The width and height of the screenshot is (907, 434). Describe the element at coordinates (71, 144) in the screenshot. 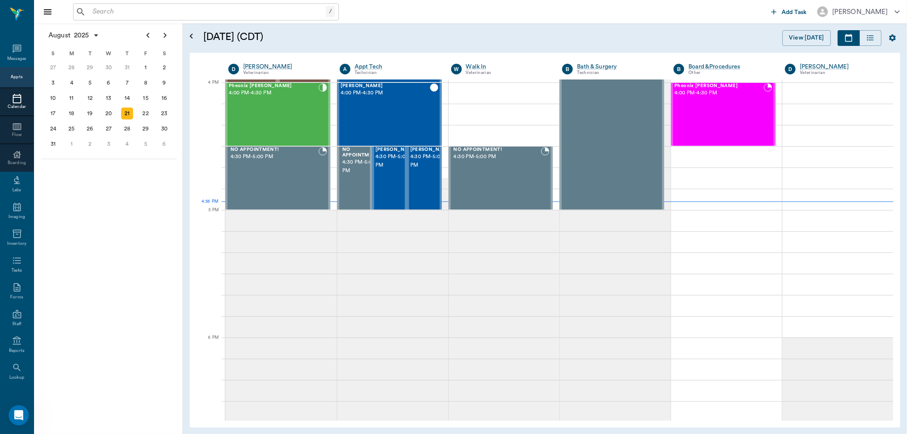

I see `div: Monday, September 1, 2025` at that location.